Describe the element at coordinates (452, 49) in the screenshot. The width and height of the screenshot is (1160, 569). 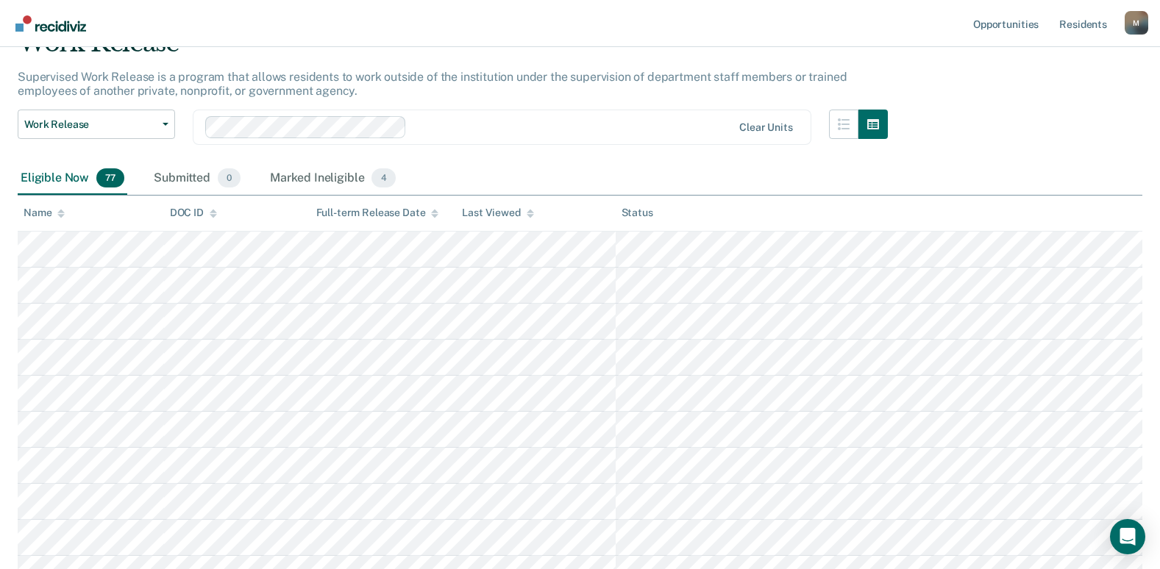
I see `div: Work Release` at that location.